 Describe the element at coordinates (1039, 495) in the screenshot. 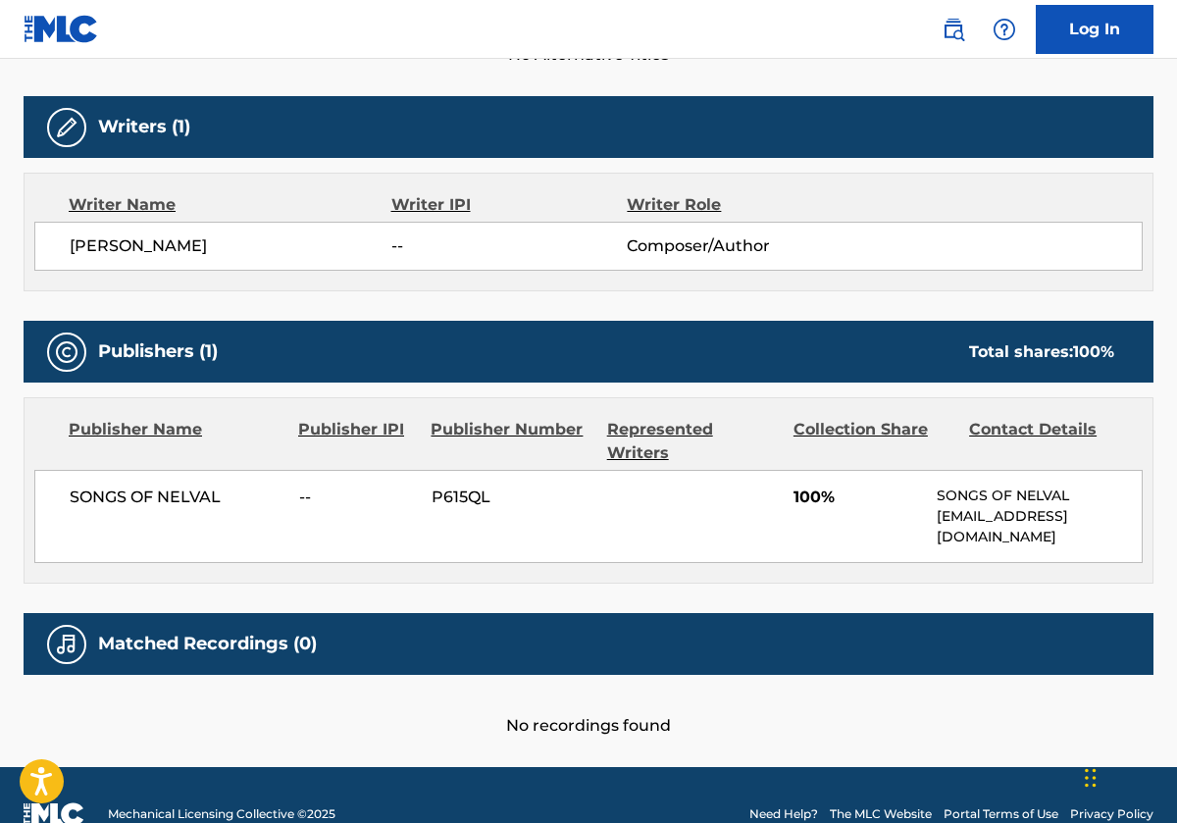

I see `p: SONGS OF NELVAL` at that location.